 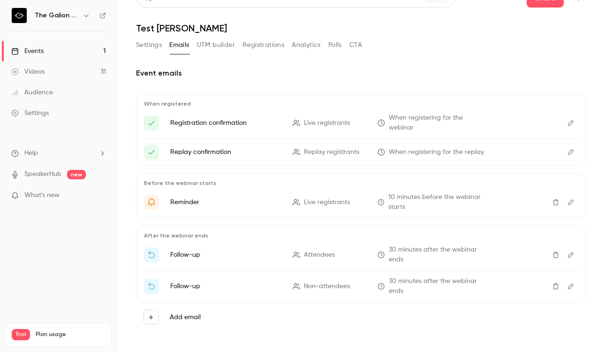 I want to click on h6: The Galion Project, so click(x=57, y=15).